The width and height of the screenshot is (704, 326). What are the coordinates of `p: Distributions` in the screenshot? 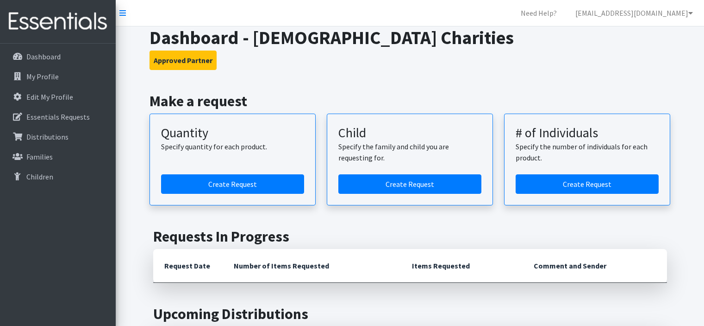 It's located at (47, 137).